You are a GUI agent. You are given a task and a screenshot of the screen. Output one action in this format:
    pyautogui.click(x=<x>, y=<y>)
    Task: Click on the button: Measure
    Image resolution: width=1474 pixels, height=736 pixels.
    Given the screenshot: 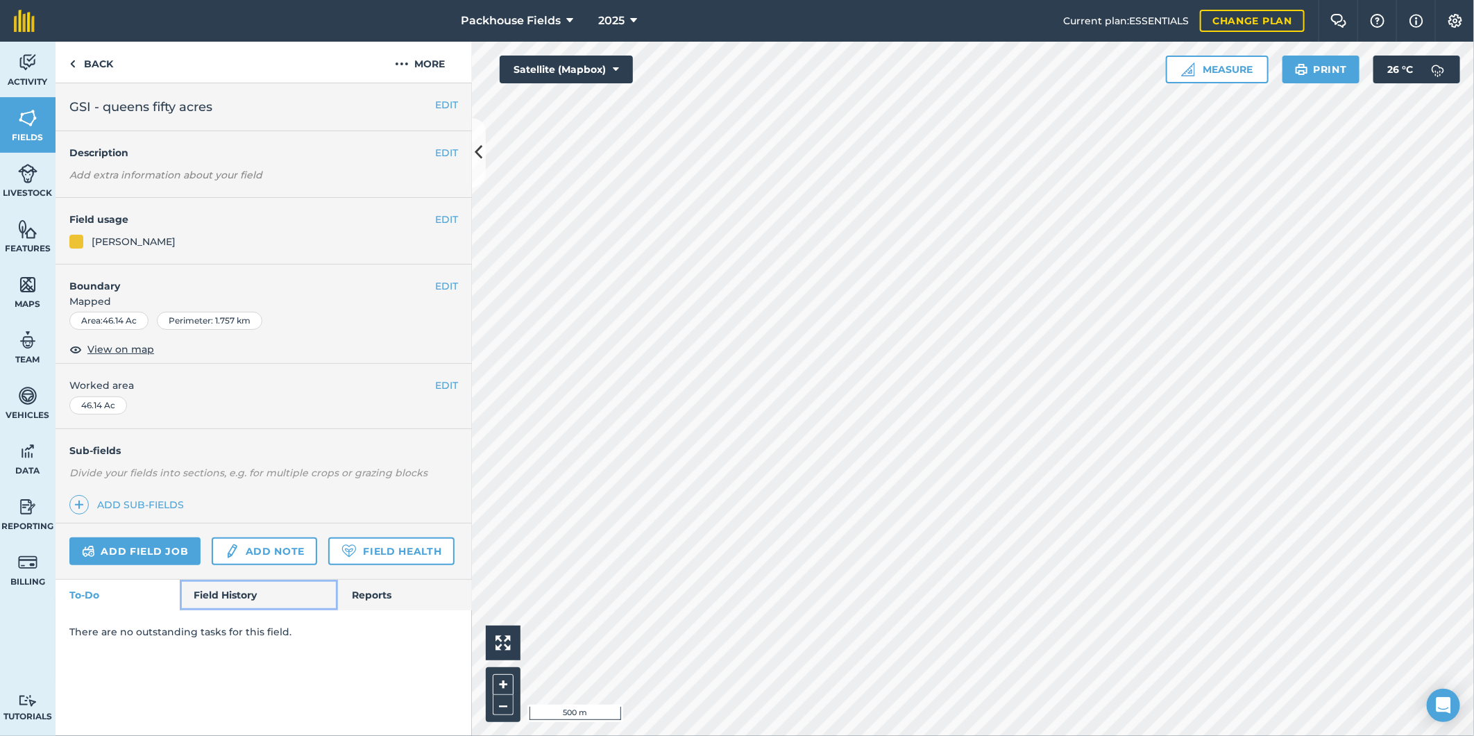 What is the action you would take?
    pyautogui.click(x=1218, y=69)
    